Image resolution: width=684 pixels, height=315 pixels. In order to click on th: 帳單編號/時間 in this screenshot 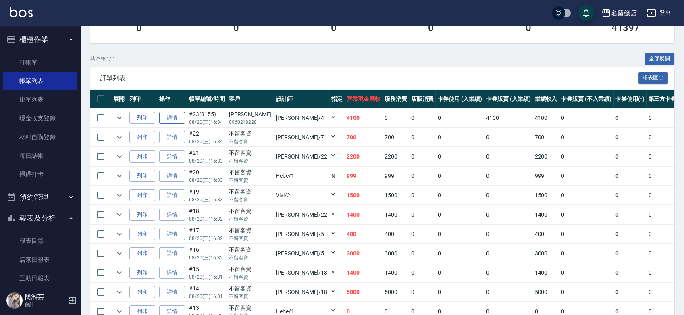, I will do `click(207, 99)`.